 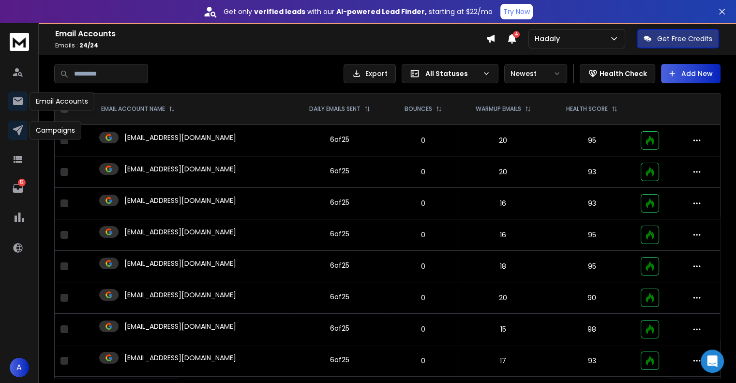 I want to click on button: Newest, so click(x=536, y=74).